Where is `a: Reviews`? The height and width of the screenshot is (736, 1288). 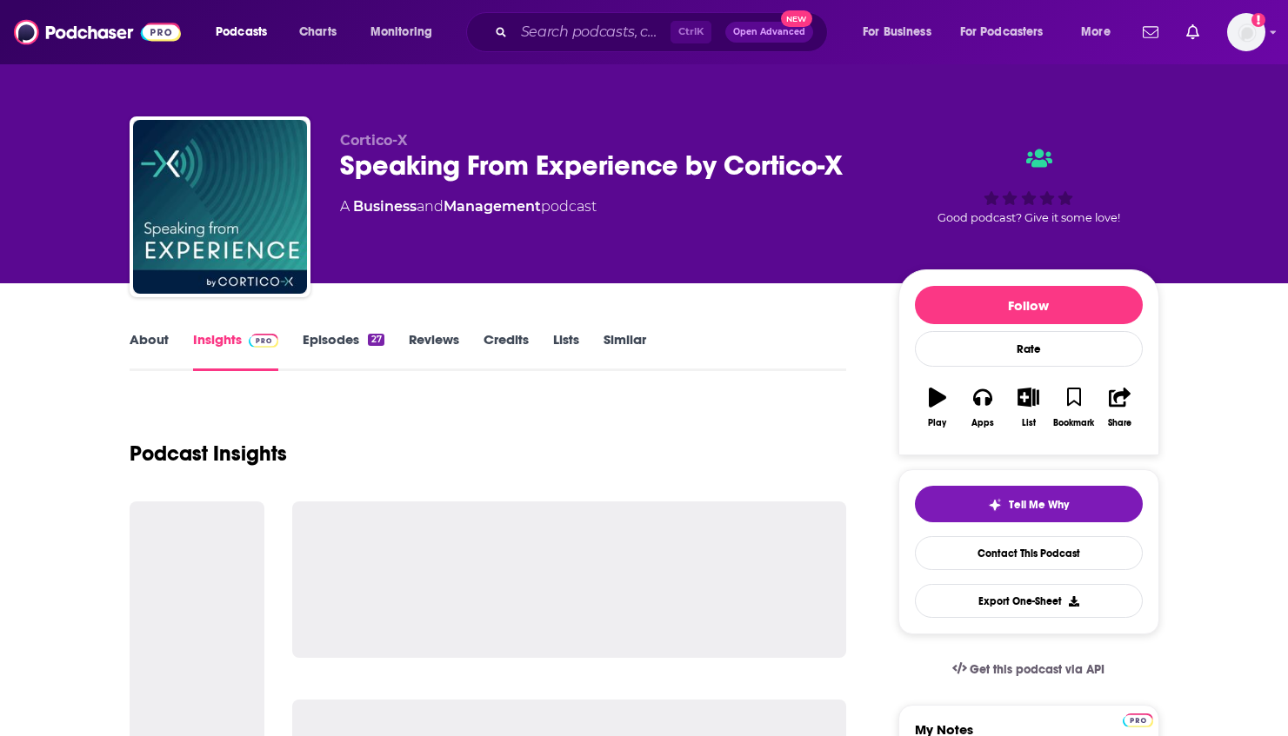 a: Reviews is located at coordinates (434, 351).